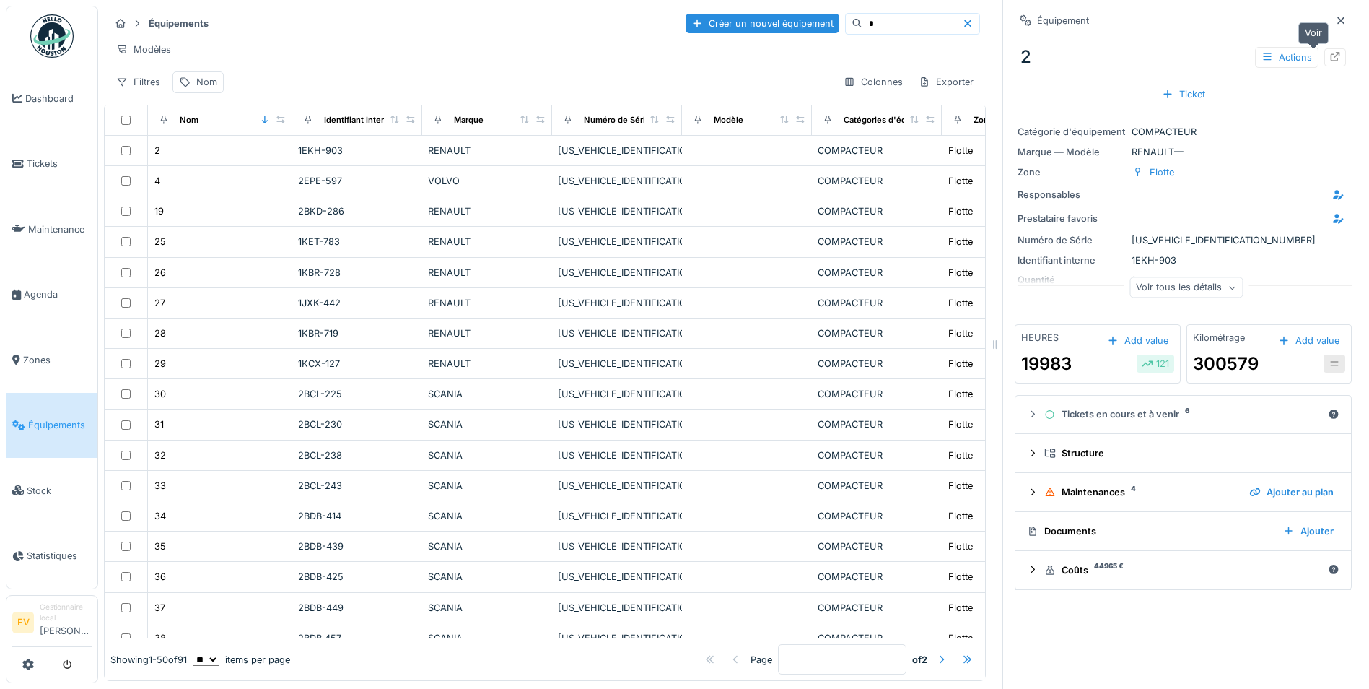  Describe the element at coordinates (1189, 453) in the screenshot. I see `div: Structure` at that location.